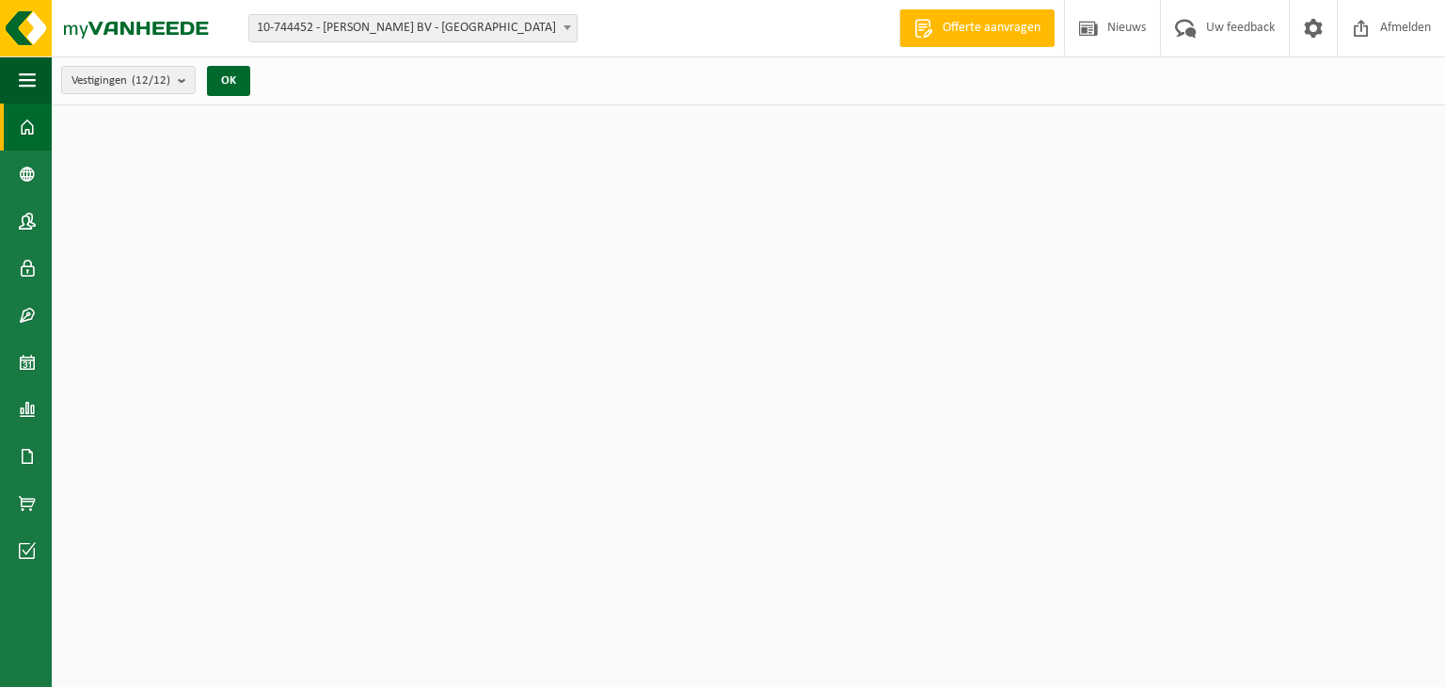 The width and height of the screenshot is (1445, 687). I want to click on a: Offerte aanvragen, so click(976, 28).